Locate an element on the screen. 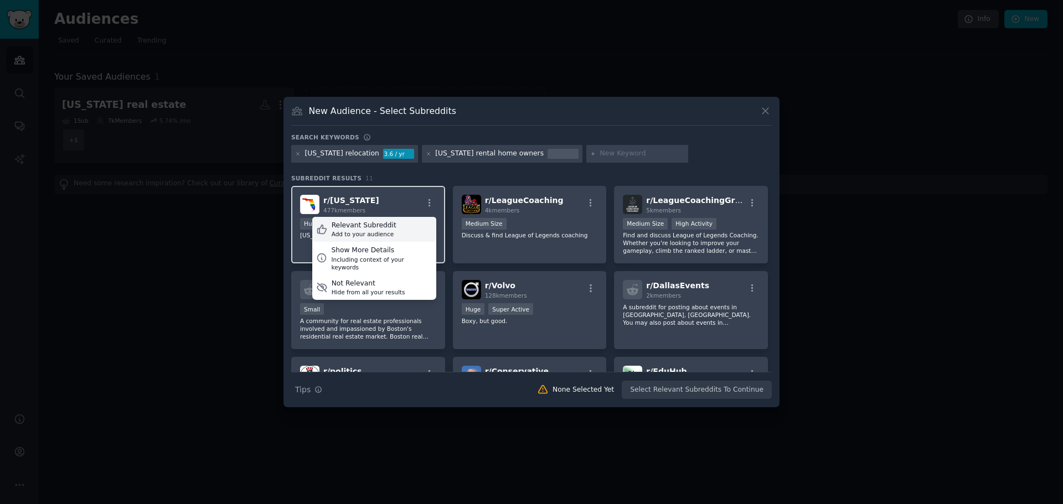 Image resolution: width=1063 pixels, height=504 pixels. span: r/ Conservative is located at coordinates (516, 371).